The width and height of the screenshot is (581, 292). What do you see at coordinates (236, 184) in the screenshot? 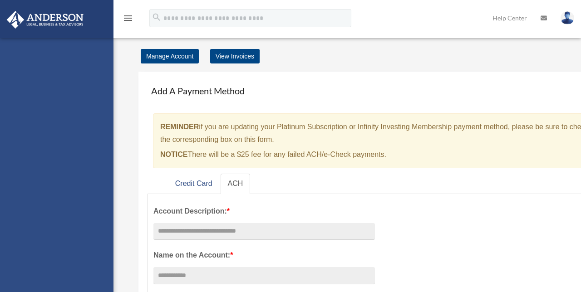
I see `a: ACH` at bounding box center [236, 184].